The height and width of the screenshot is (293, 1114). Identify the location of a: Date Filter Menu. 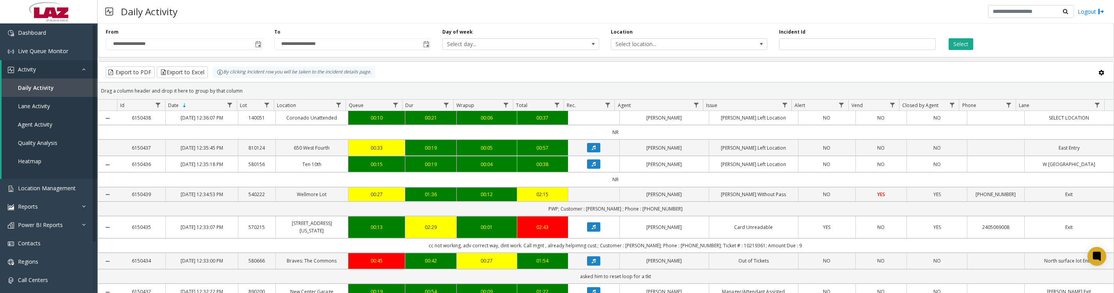
(229, 105).